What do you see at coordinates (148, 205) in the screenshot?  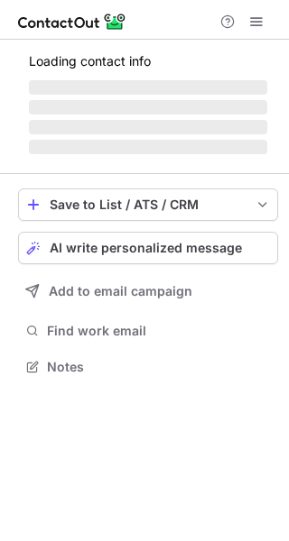 I see `button: save-profile-one-click` at bounding box center [148, 205].